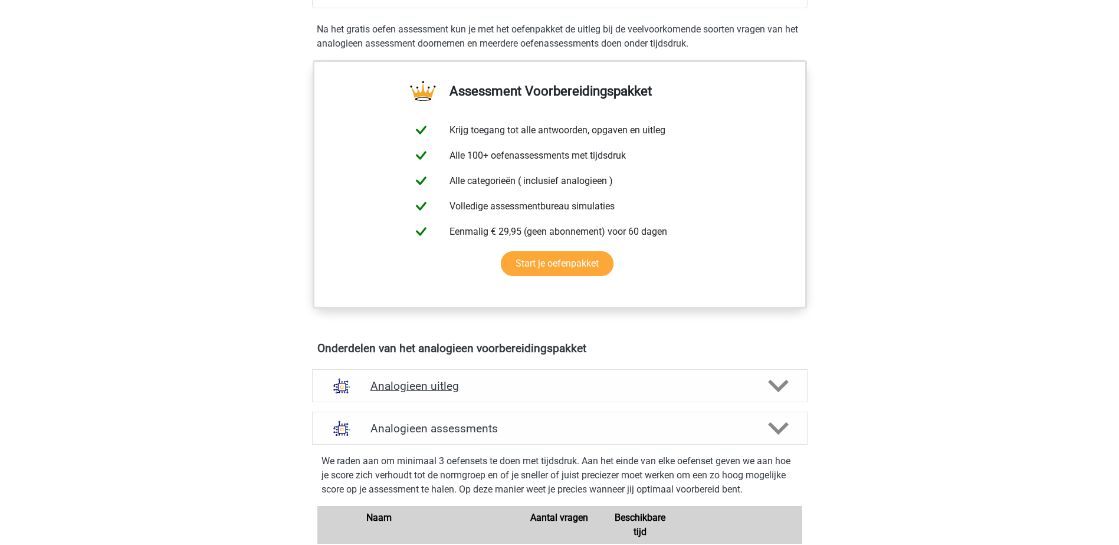 This screenshot has height=545, width=1119. What do you see at coordinates (342, 386) in the screenshot?
I see `img: analogieen uitleg` at bounding box center [342, 386].